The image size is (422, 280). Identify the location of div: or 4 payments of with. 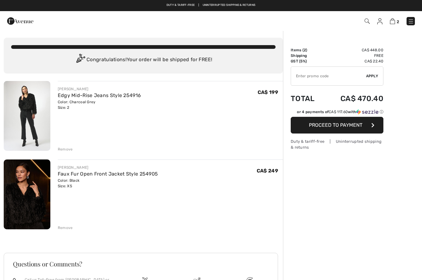
(340, 112).